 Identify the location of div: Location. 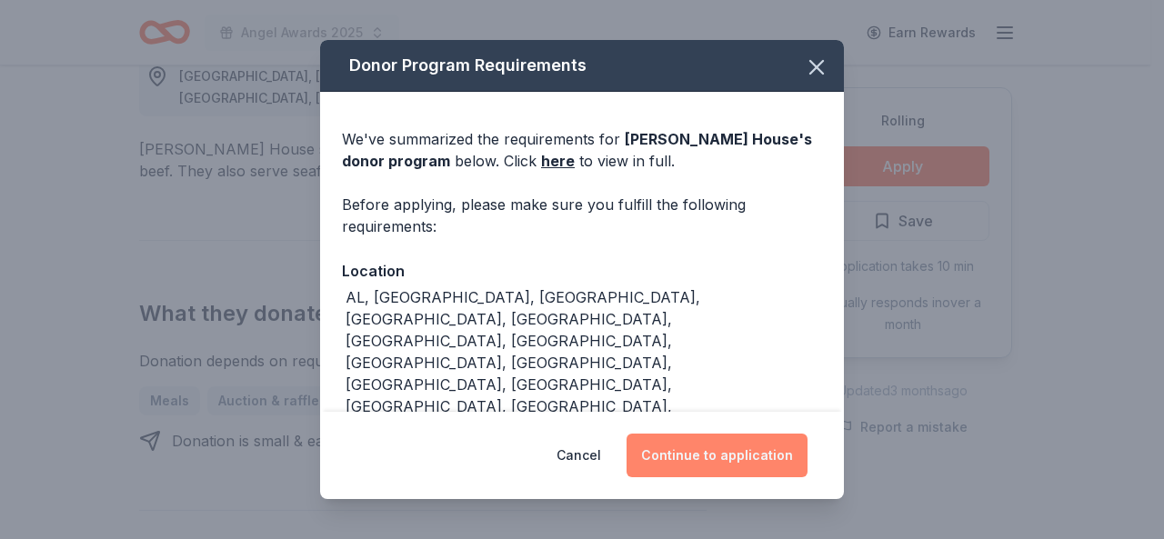
(582, 271).